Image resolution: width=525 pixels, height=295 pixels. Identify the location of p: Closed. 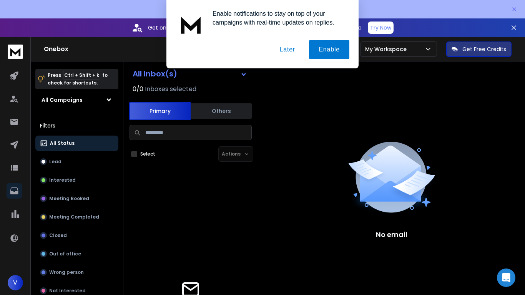
(58, 236).